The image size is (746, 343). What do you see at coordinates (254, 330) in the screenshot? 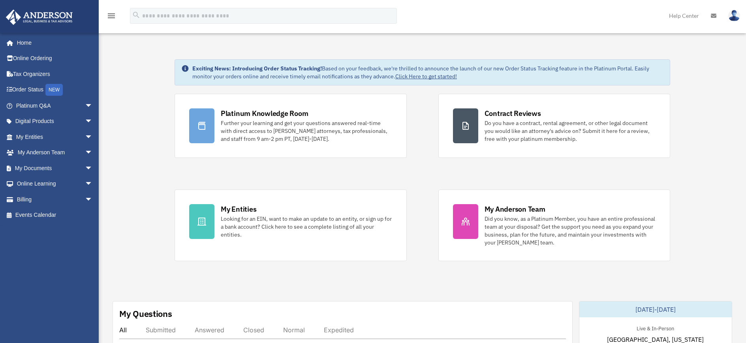
I see `div: Closed` at bounding box center [254, 330].